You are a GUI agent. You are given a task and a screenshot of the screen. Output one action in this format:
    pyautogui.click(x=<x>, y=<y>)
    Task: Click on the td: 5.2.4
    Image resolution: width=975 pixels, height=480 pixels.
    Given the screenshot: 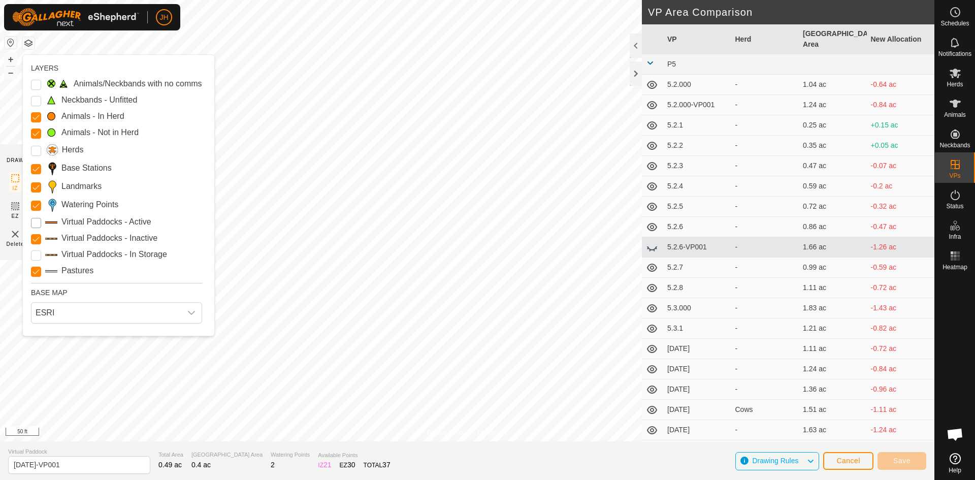 What is the action you would take?
    pyautogui.click(x=697, y=186)
    